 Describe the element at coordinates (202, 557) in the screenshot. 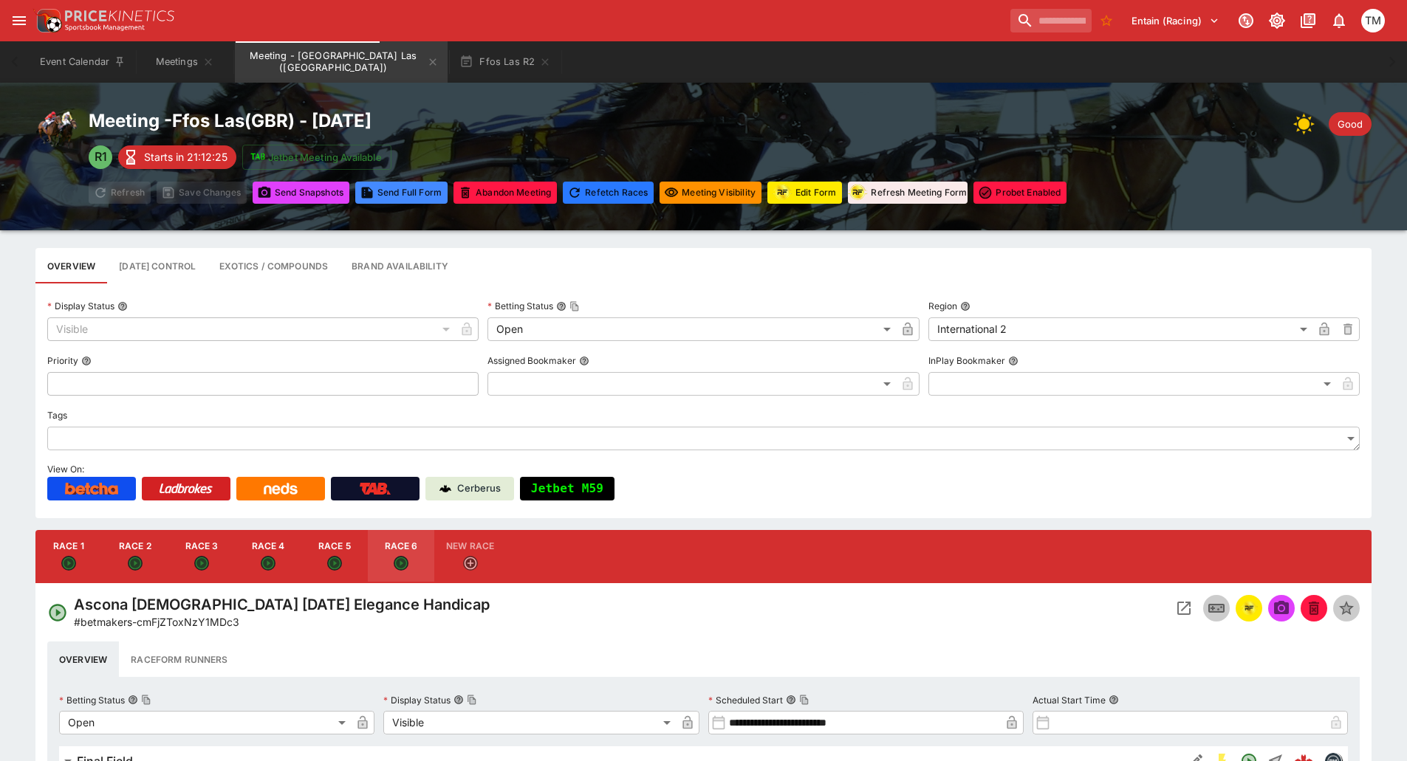

I see `button: Race 3` at that location.